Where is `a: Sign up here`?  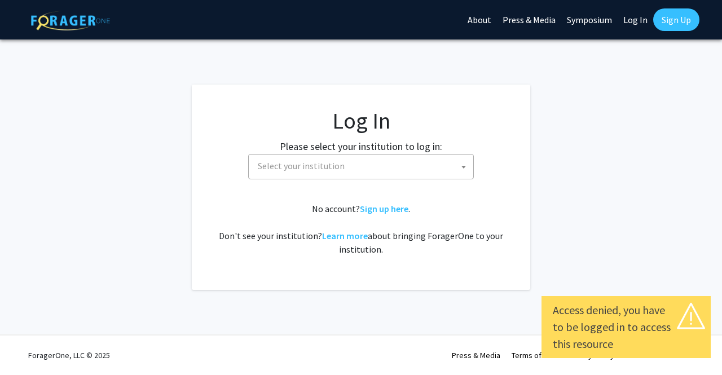 a: Sign up here is located at coordinates (384, 209).